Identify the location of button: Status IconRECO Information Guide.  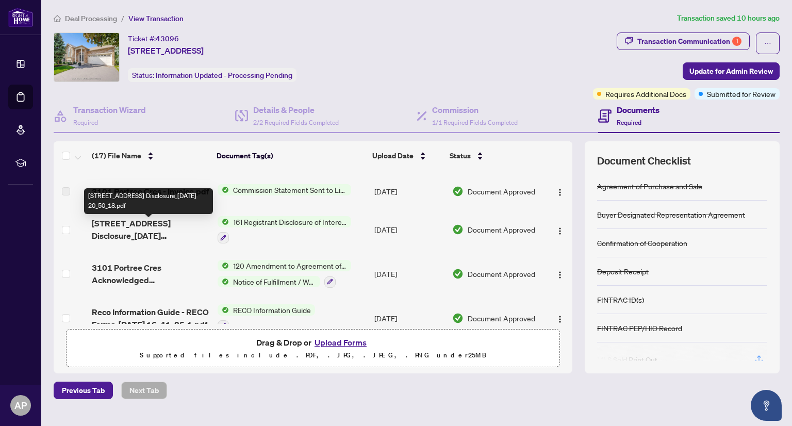
(266, 318).